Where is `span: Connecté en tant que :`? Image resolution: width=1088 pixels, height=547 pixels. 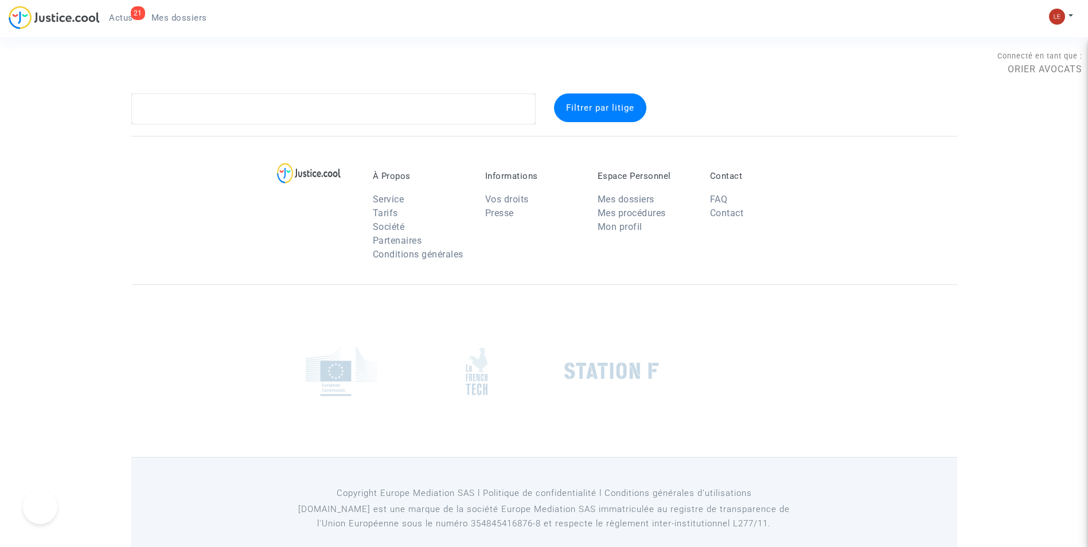
span: Connecté en tant que : is located at coordinates (1040, 56).